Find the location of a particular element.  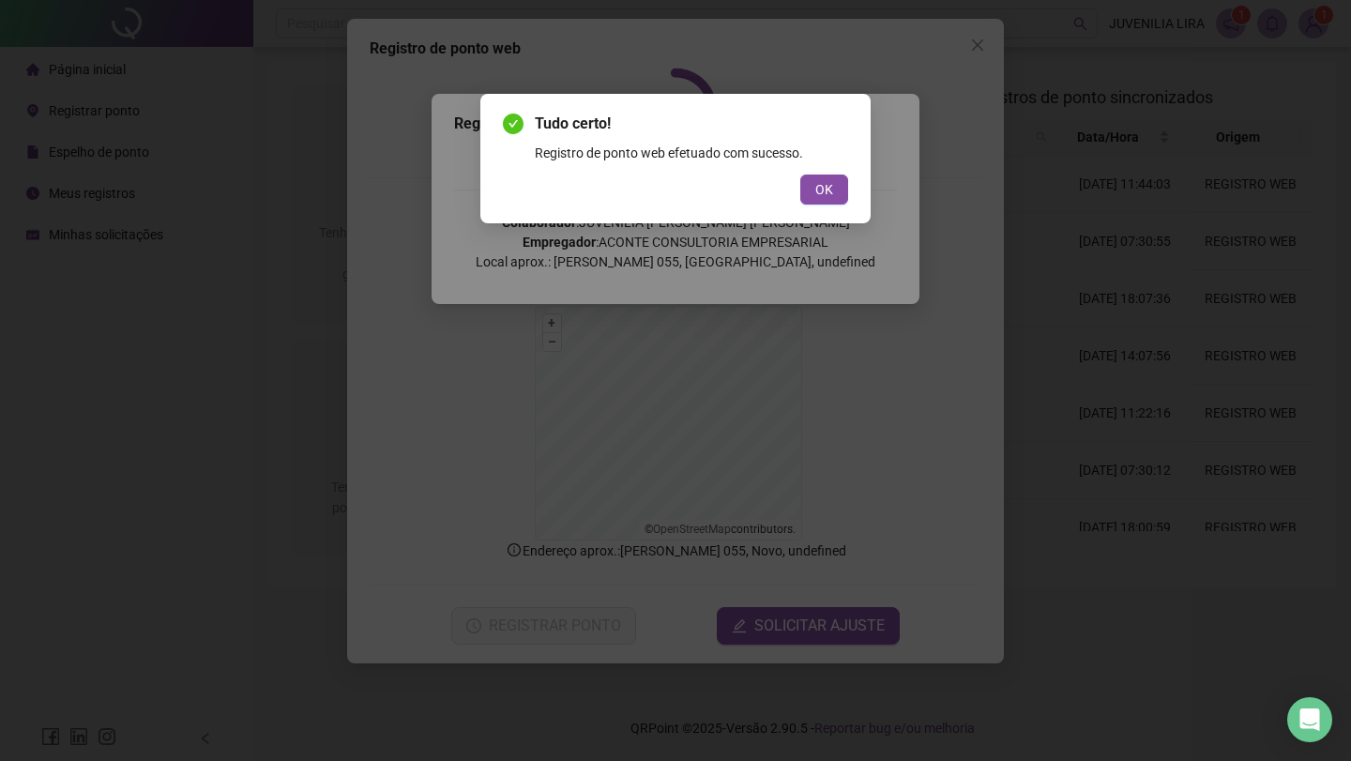

span: Tudo certo! is located at coordinates (692, 124).